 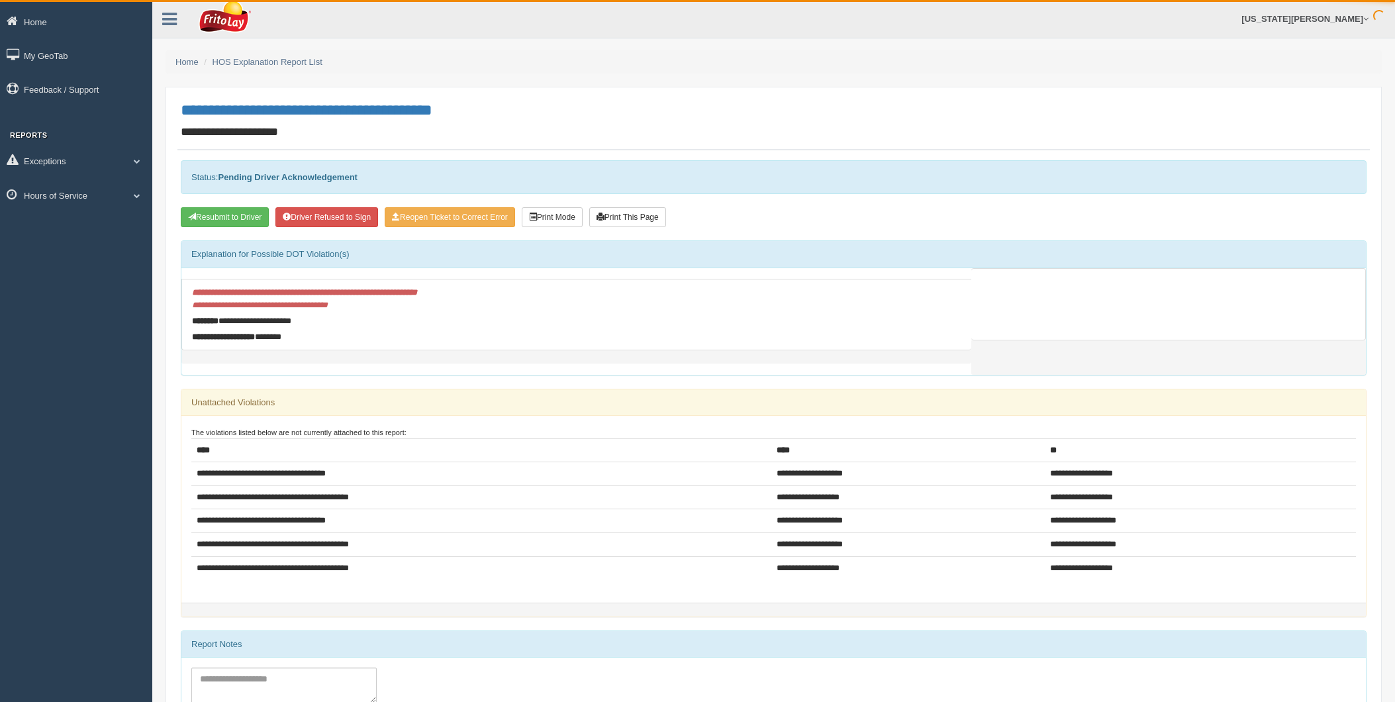 What do you see at coordinates (552, 217) in the screenshot?
I see `button: Print Mode` at bounding box center [552, 217].